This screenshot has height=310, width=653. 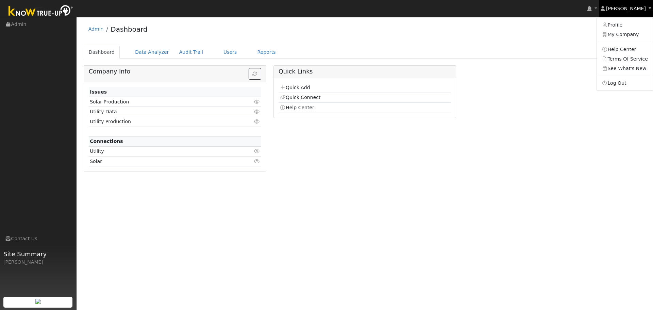 What do you see at coordinates (152, 52) in the screenshot?
I see `a: Data Analyzer` at bounding box center [152, 52].